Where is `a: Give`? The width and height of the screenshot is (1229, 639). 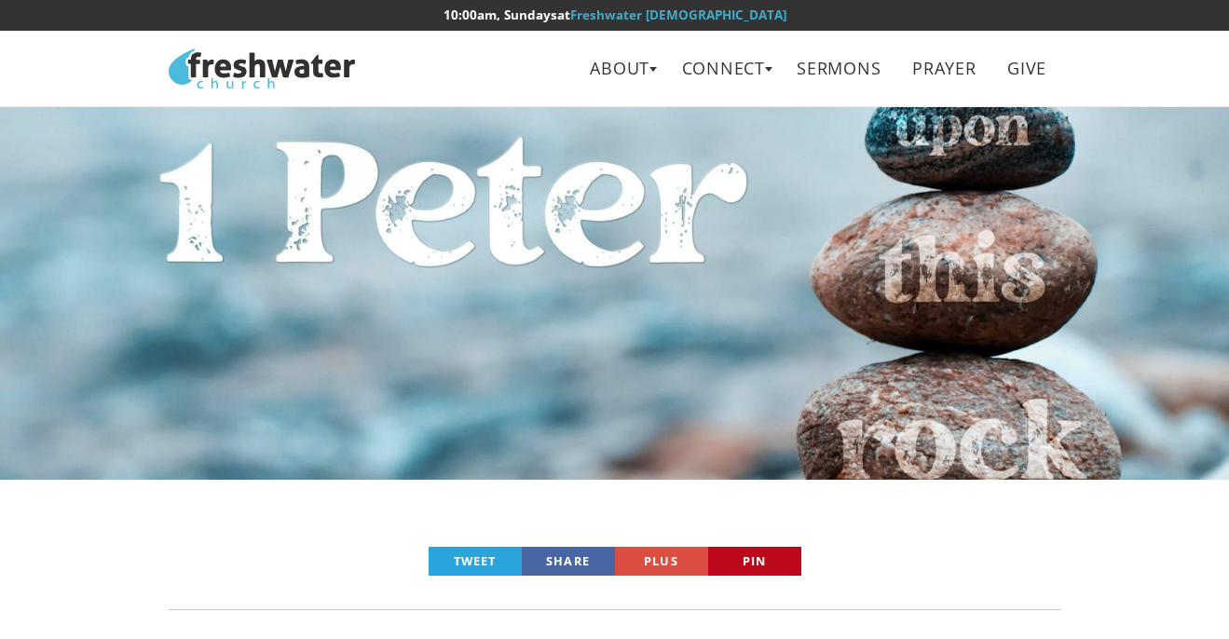
a: Give is located at coordinates (1027, 68).